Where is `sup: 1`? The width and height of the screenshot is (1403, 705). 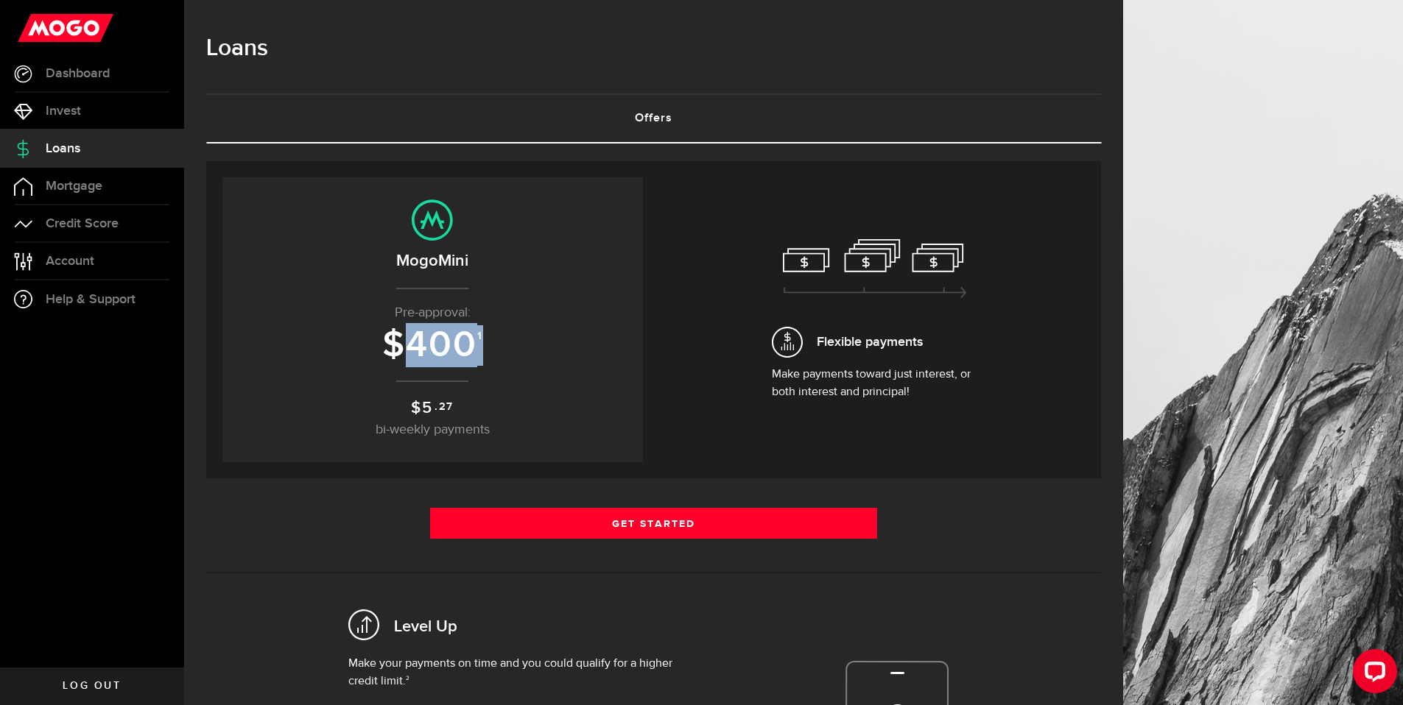
sup: 1 is located at coordinates (480, 336).